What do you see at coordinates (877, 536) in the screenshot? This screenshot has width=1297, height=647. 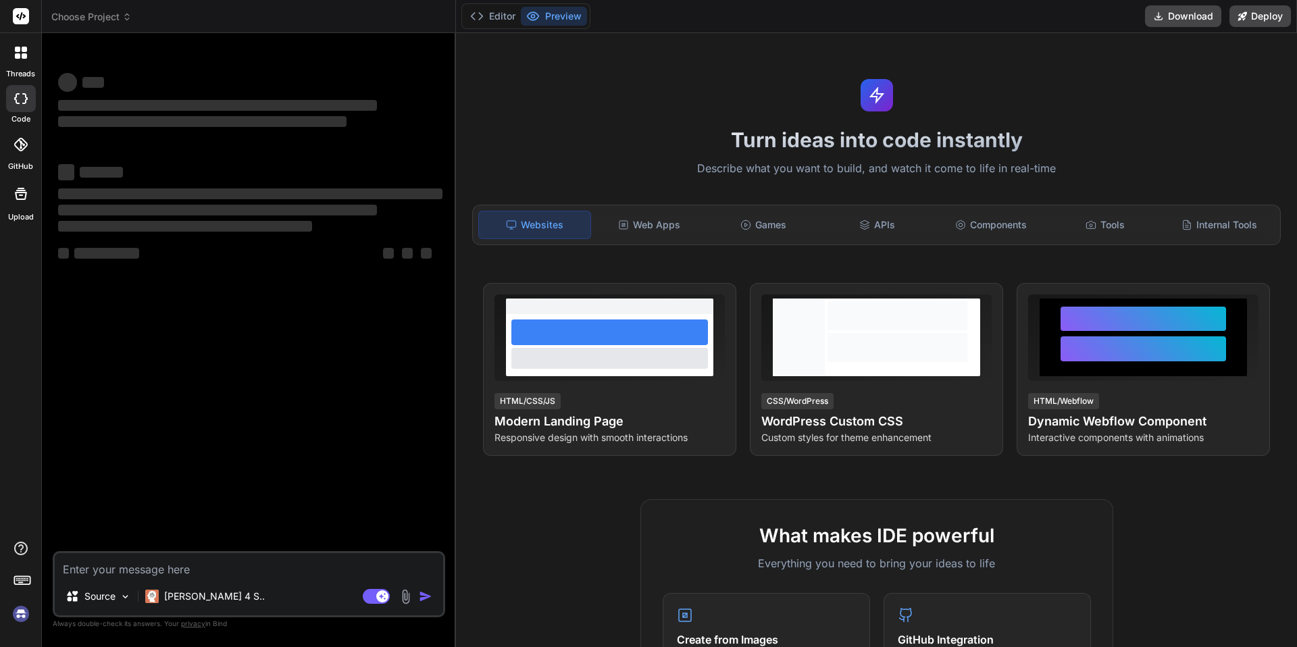 I see `h2: What makes IDE powerful` at bounding box center [877, 536].